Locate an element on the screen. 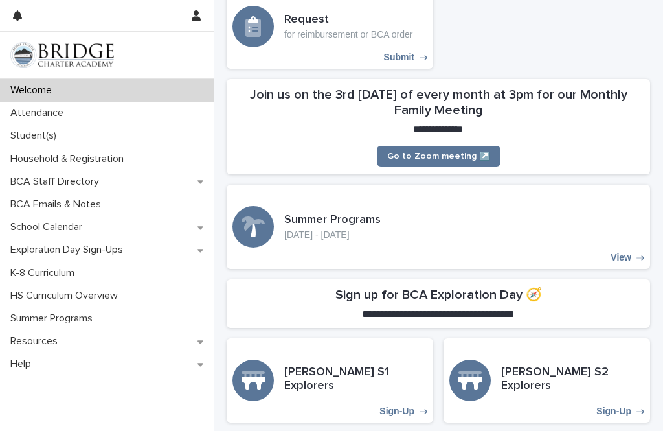 The image size is (663, 431). a: Go to Zoom meeting ↗️ is located at coordinates (439, 156).